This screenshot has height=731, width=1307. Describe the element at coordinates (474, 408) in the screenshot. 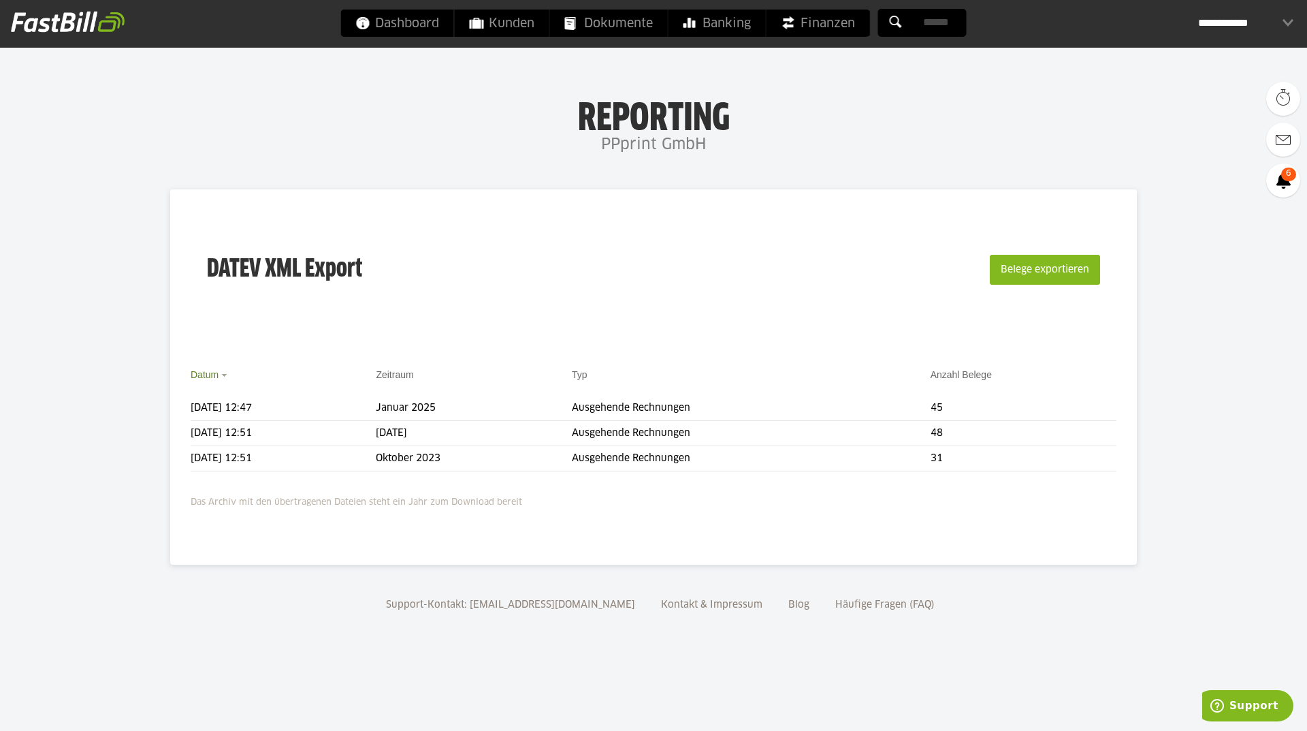

I see `td: Januar 2025` at that location.